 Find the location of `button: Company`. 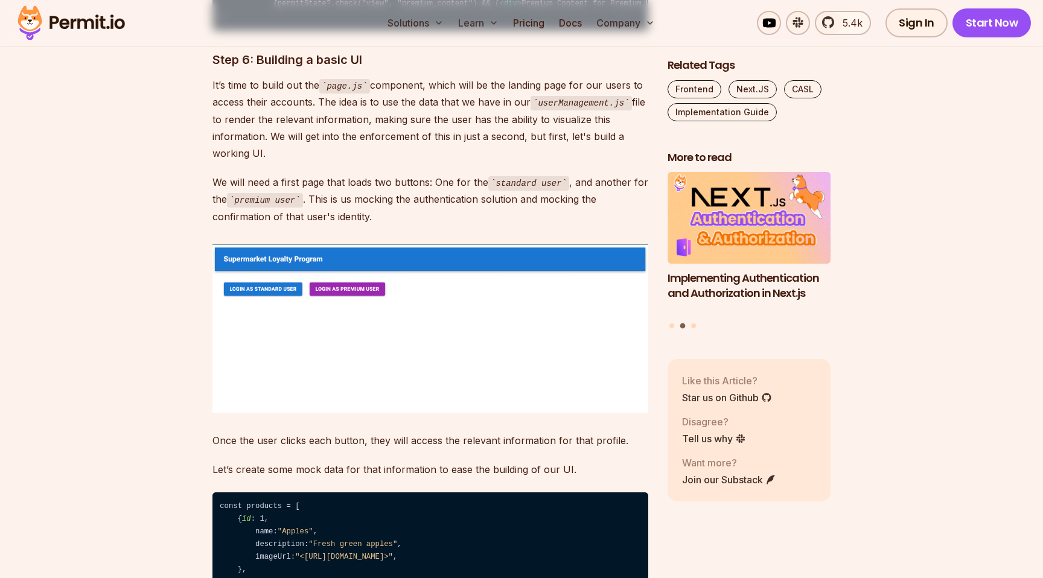

button: Company is located at coordinates (625, 23).